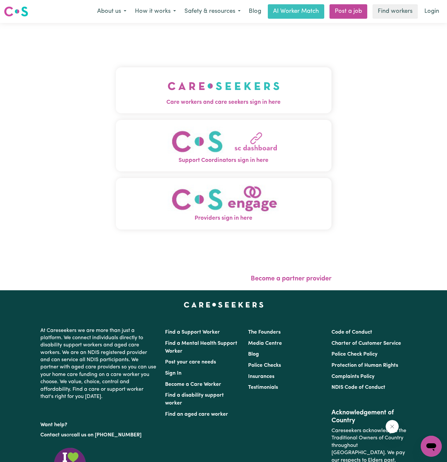  I want to click on p: At Careseekers we are more than just a platform. We connect individuals directly to disability su..., so click(99, 364).